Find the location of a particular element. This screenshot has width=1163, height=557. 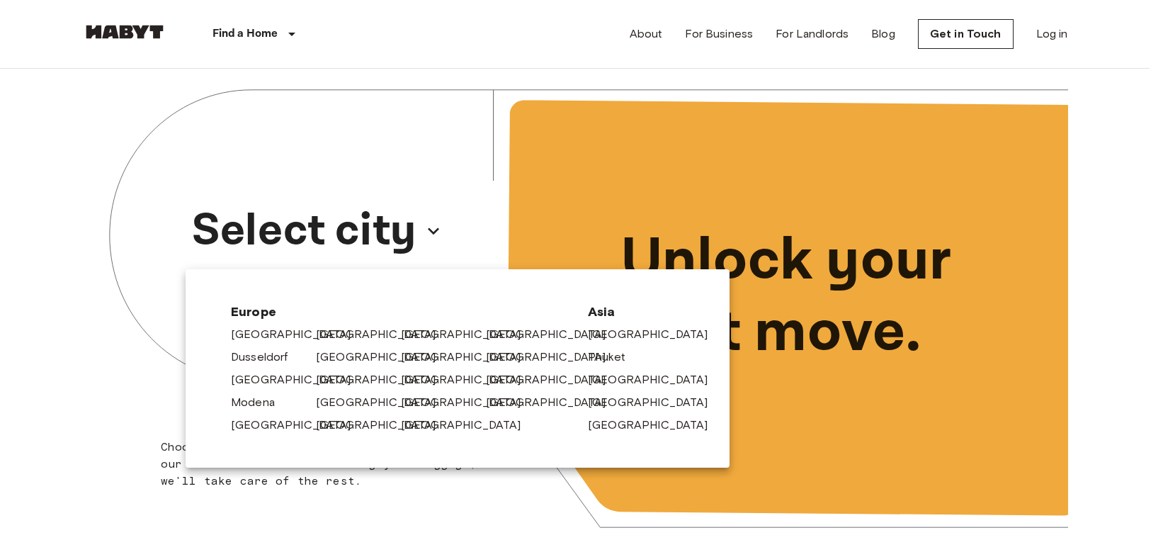

span: Europe is located at coordinates (398, 312).